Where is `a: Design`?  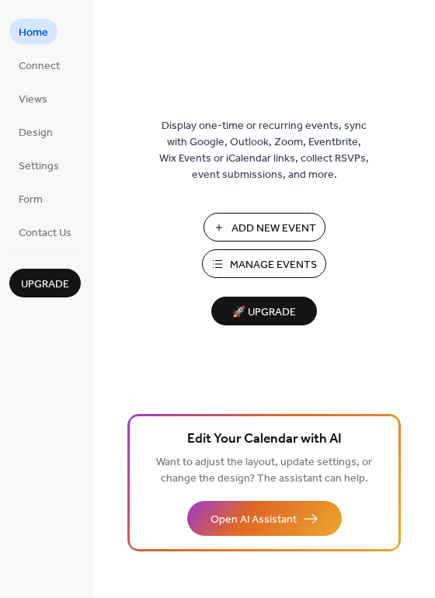
a: Design is located at coordinates (36, 131).